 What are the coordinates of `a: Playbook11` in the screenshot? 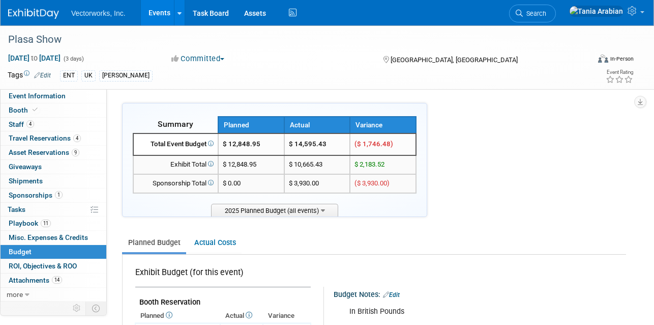 It's located at (53, 223).